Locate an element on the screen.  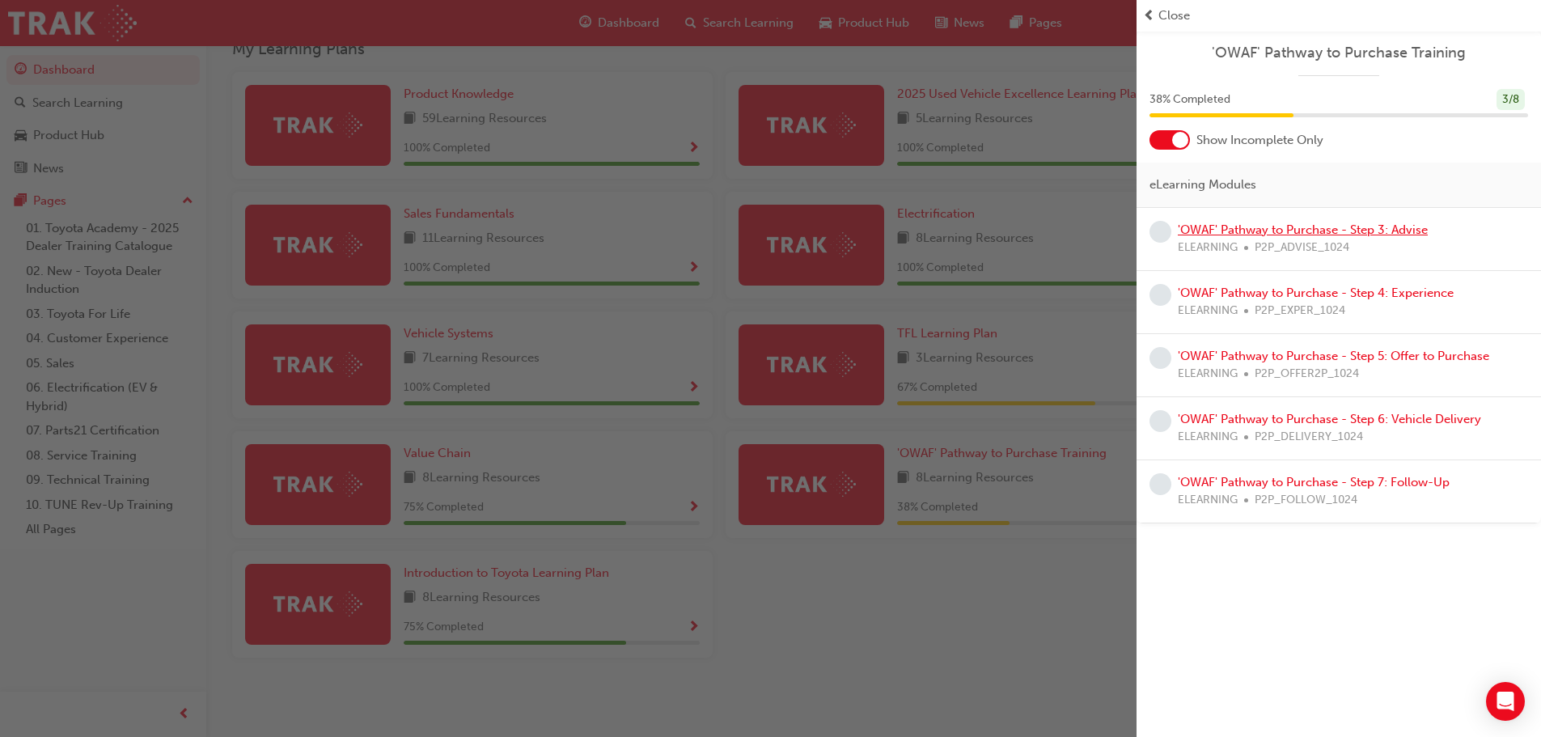
a: 'OWAF' Pathway to Purchase - Step 5: Offer to Purchase is located at coordinates (1333, 356).